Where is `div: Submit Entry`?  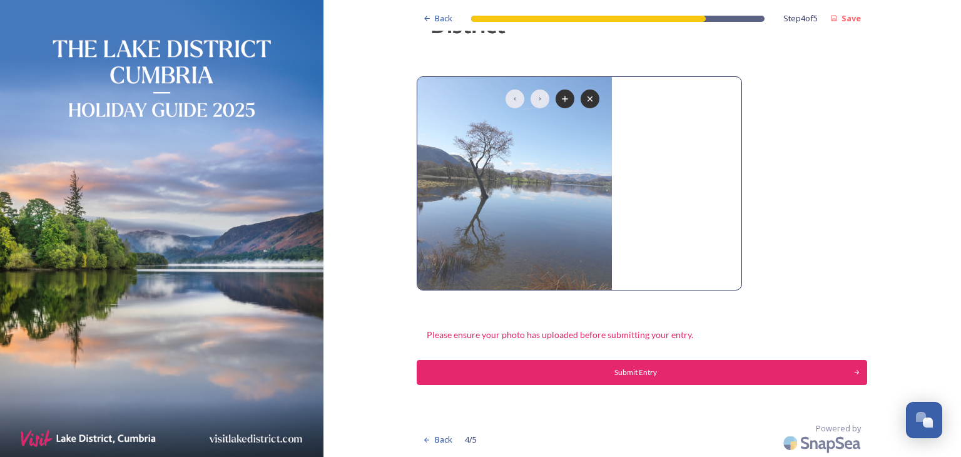
div: Submit Entry is located at coordinates (635, 372).